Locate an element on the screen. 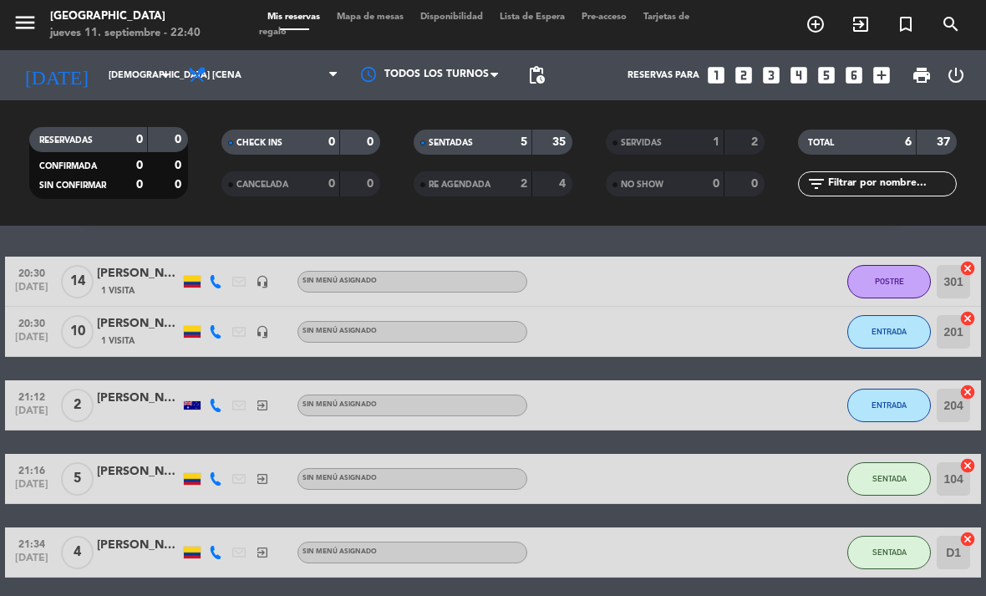 The width and height of the screenshot is (986, 596). strong: 35 is located at coordinates (561, 142).